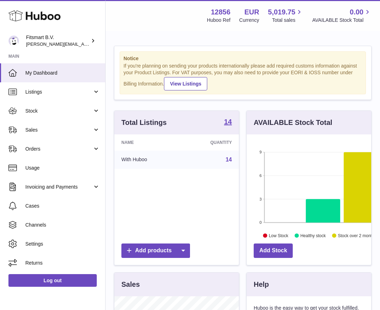 The height and width of the screenshot is (310, 380). I want to click on strong: EUR, so click(252, 12).